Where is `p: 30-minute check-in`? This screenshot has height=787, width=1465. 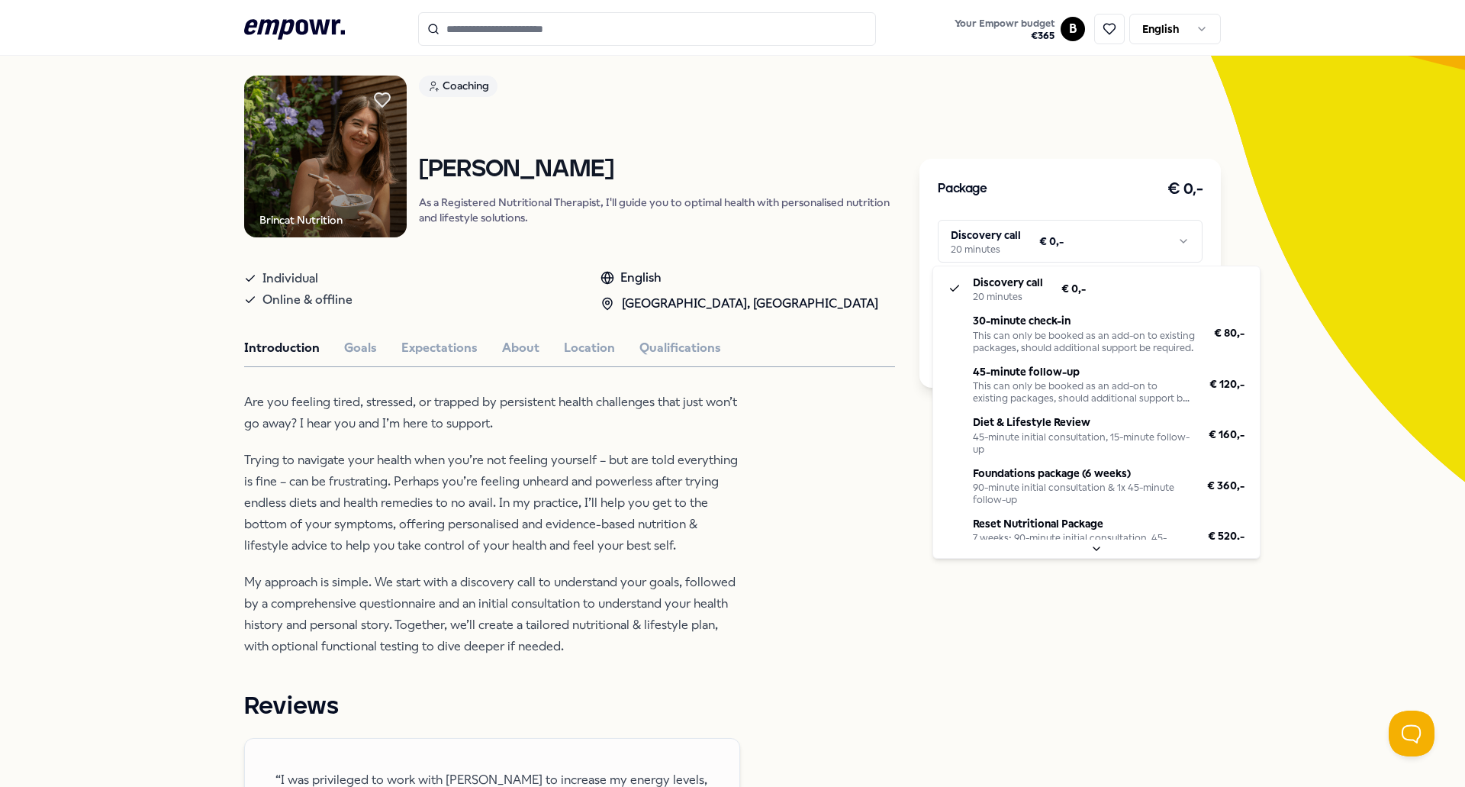
p: 30-minute check-in is located at coordinates (1084, 321).